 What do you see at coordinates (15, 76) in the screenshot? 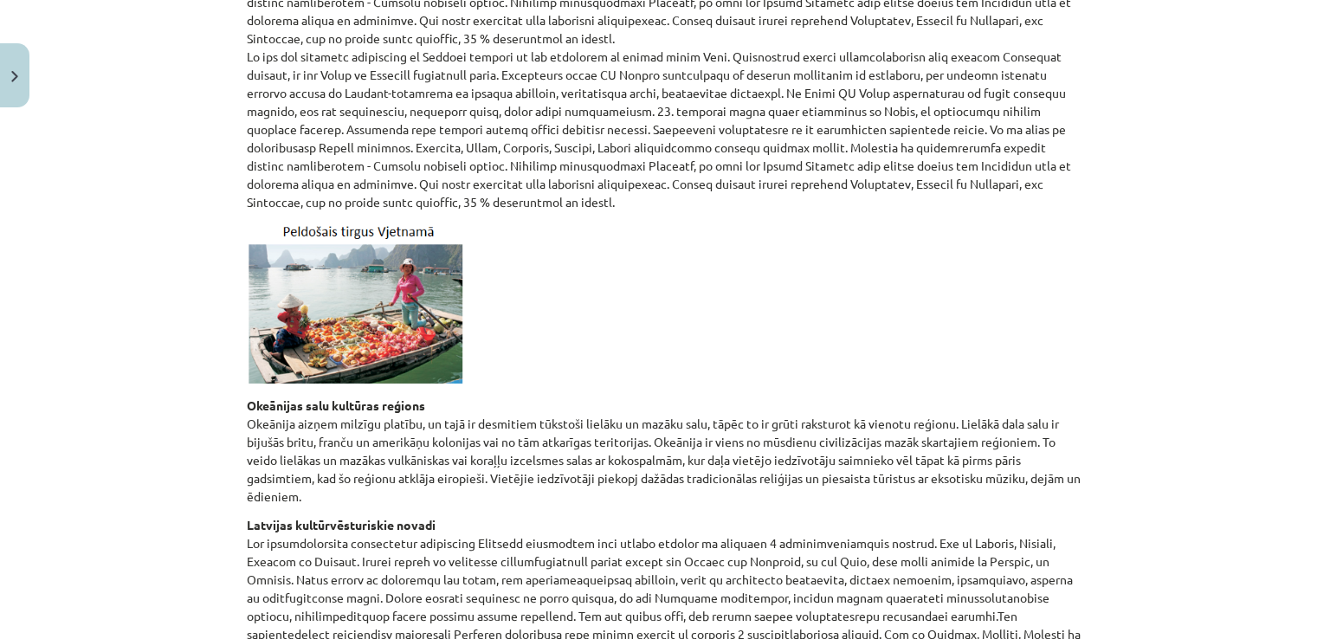
I see `img: icon-close-lesson-0947bae3869378f0d4975bcd49f059093ad1ed9edebbc8119c70593378902aed.svg` at bounding box center [15, 76].